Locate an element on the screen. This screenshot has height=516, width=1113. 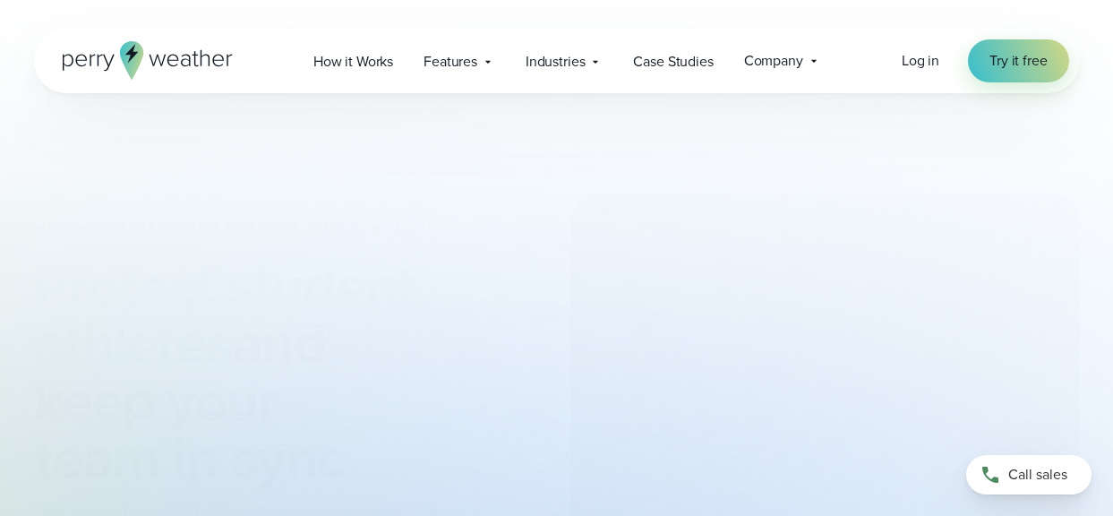
a: How it Works is located at coordinates (353, 61).